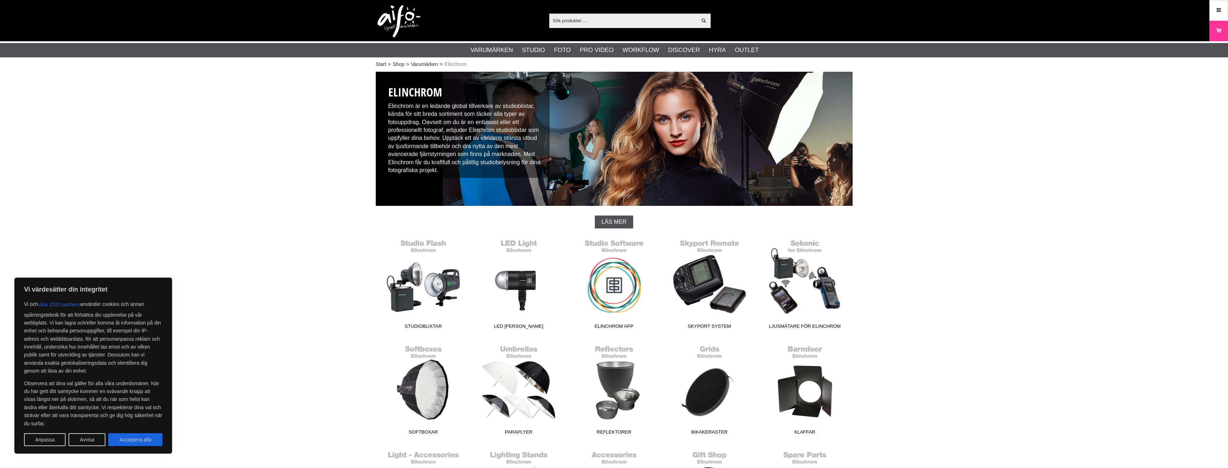 The height and width of the screenshot is (468, 1228). I want to click on a: Foto, so click(562, 50).